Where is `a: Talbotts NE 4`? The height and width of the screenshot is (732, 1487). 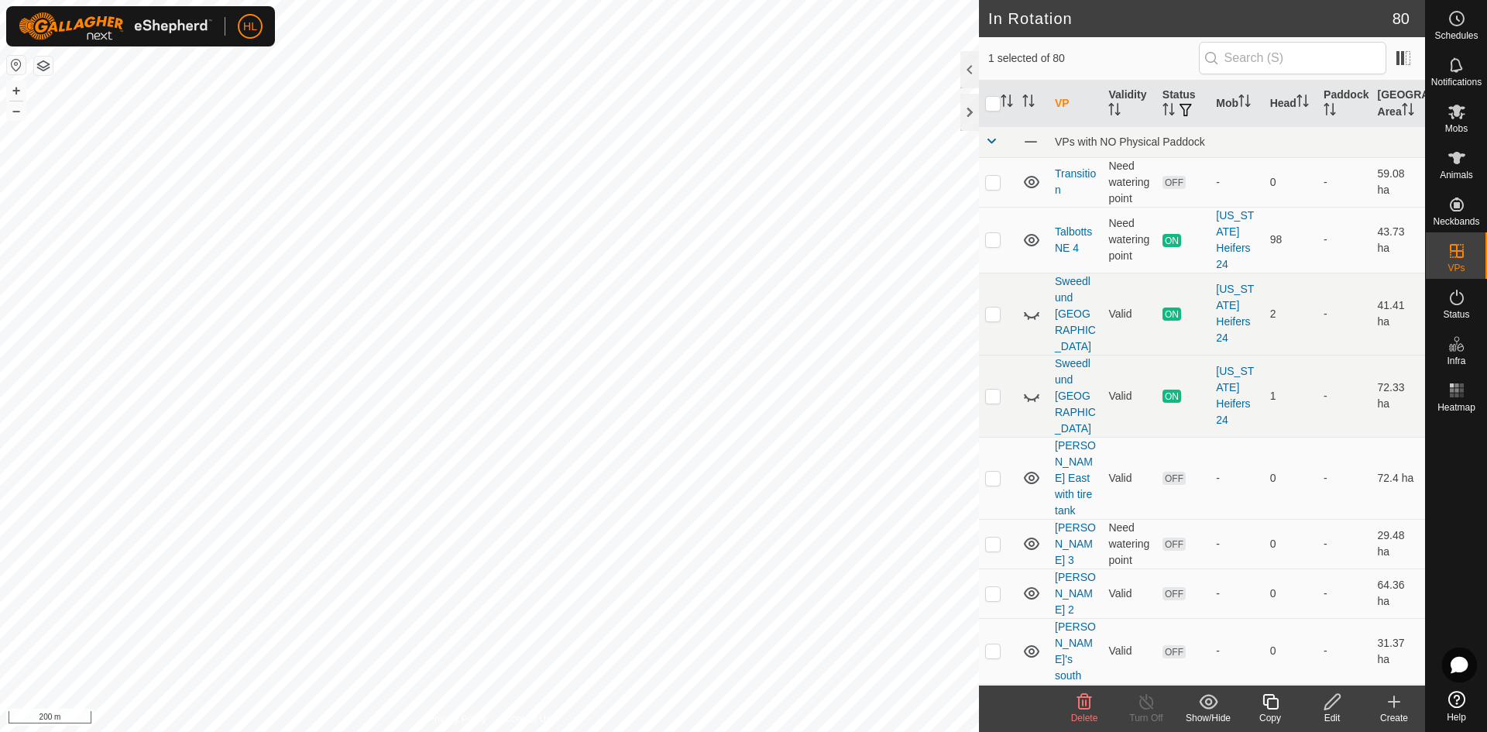
a: Talbotts NE 4 is located at coordinates (1074, 239).